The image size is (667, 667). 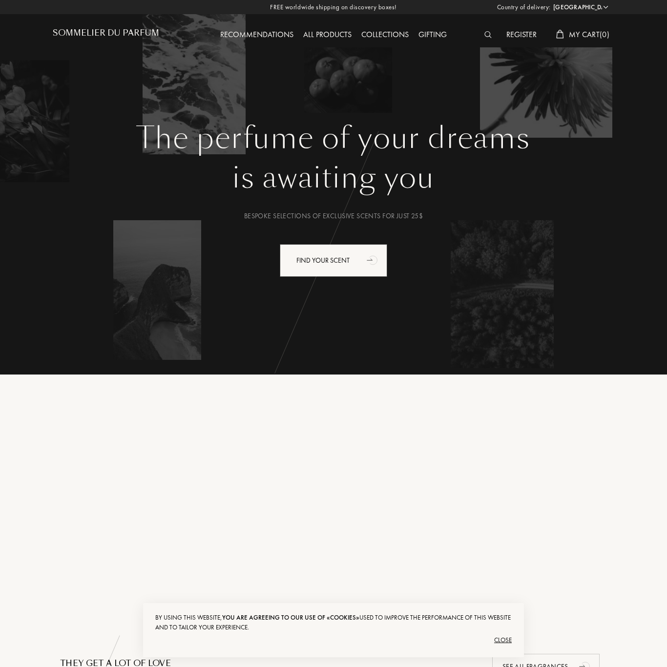 I want to click on a: Find your scentanimation, so click(x=333, y=260).